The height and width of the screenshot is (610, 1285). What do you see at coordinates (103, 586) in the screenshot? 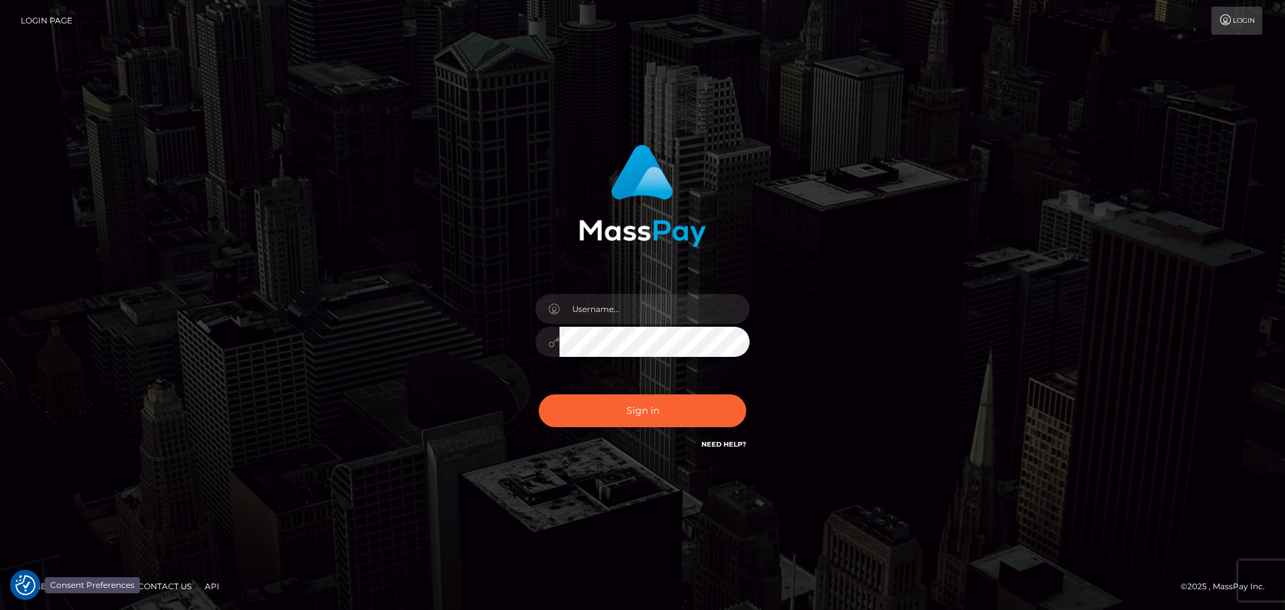
I see `a: About Us` at bounding box center [103, 586].